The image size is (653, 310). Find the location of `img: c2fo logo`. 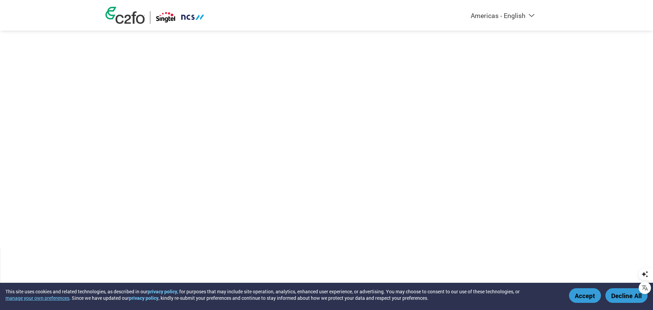

img: c2fo logo is located at coordinates (125, 15).